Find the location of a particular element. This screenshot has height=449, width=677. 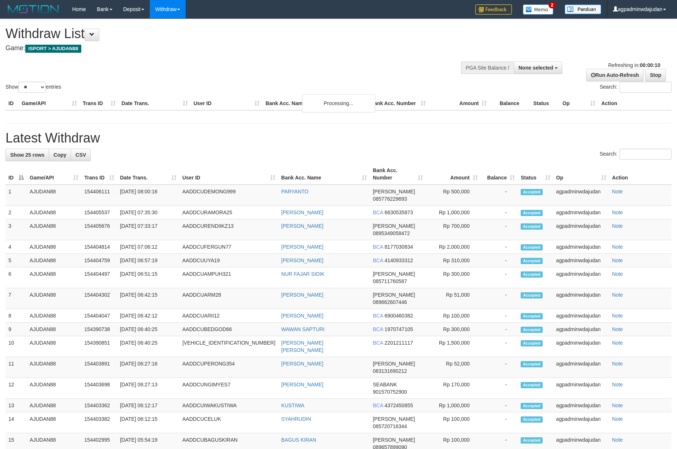

td: 154404047 is located at coordinates (99, 316).